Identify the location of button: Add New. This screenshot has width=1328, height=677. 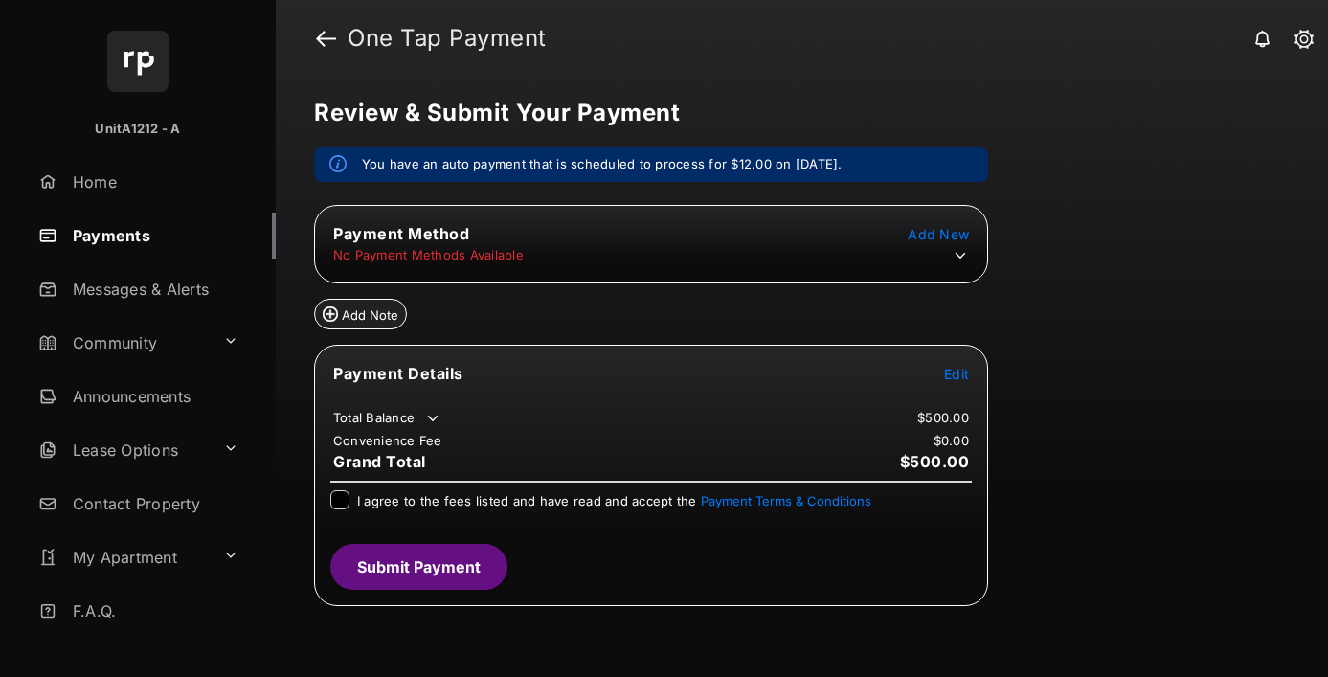
(938, 234).